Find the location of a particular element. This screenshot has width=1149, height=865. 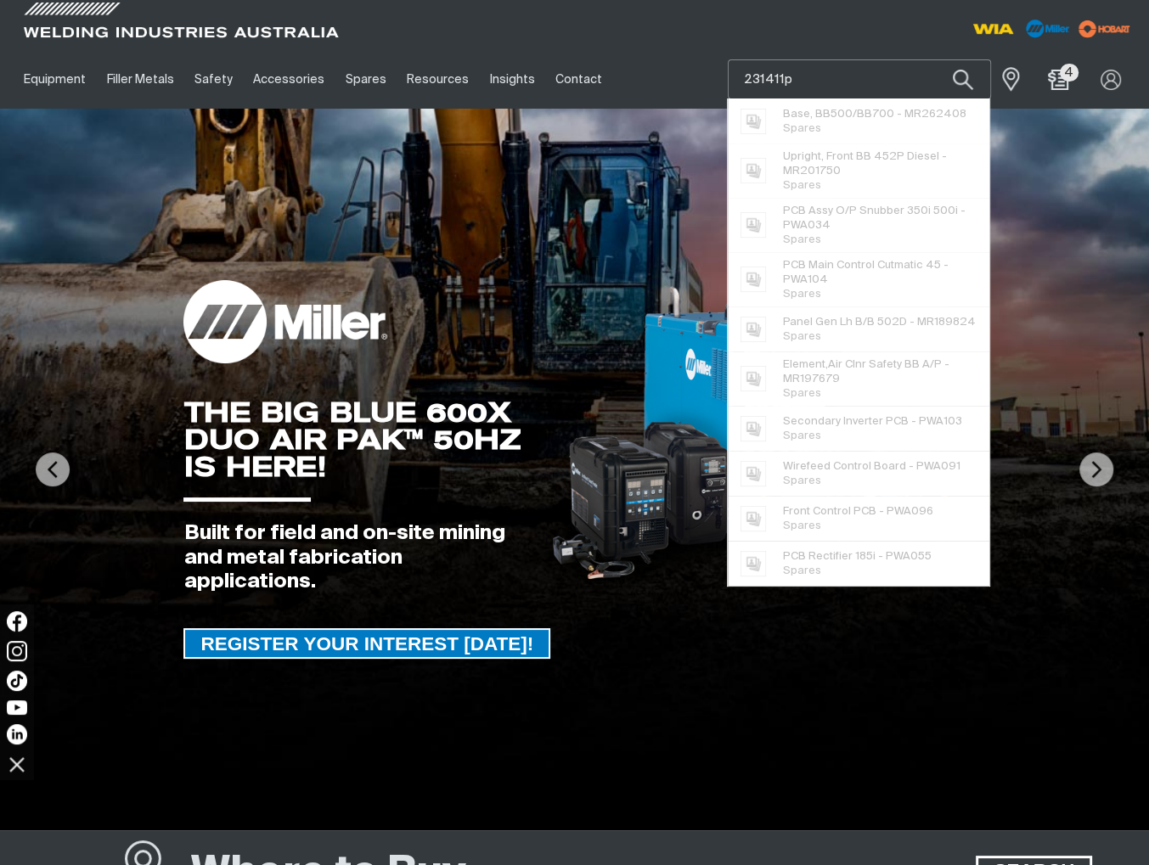

a: Spares is located at coordinates (366, 79).